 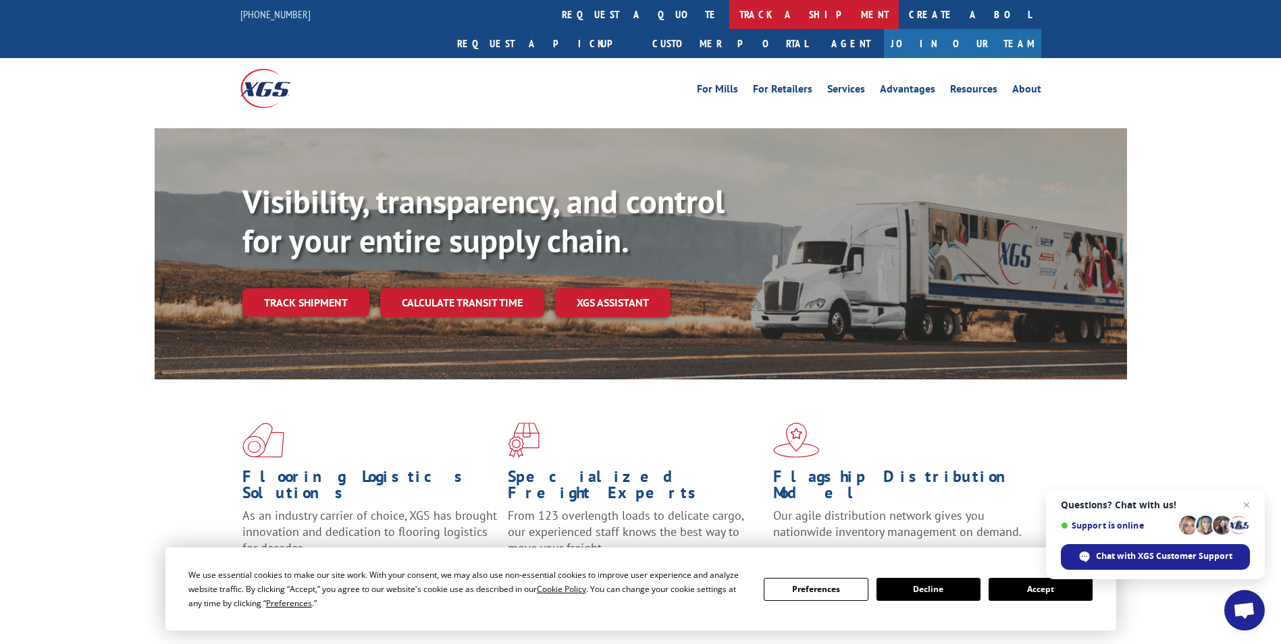 What do you see at coordinates (641, 589) in the screenshot?
I see `div: Cookie Consent Prompt` at bounding box center [641, 589].